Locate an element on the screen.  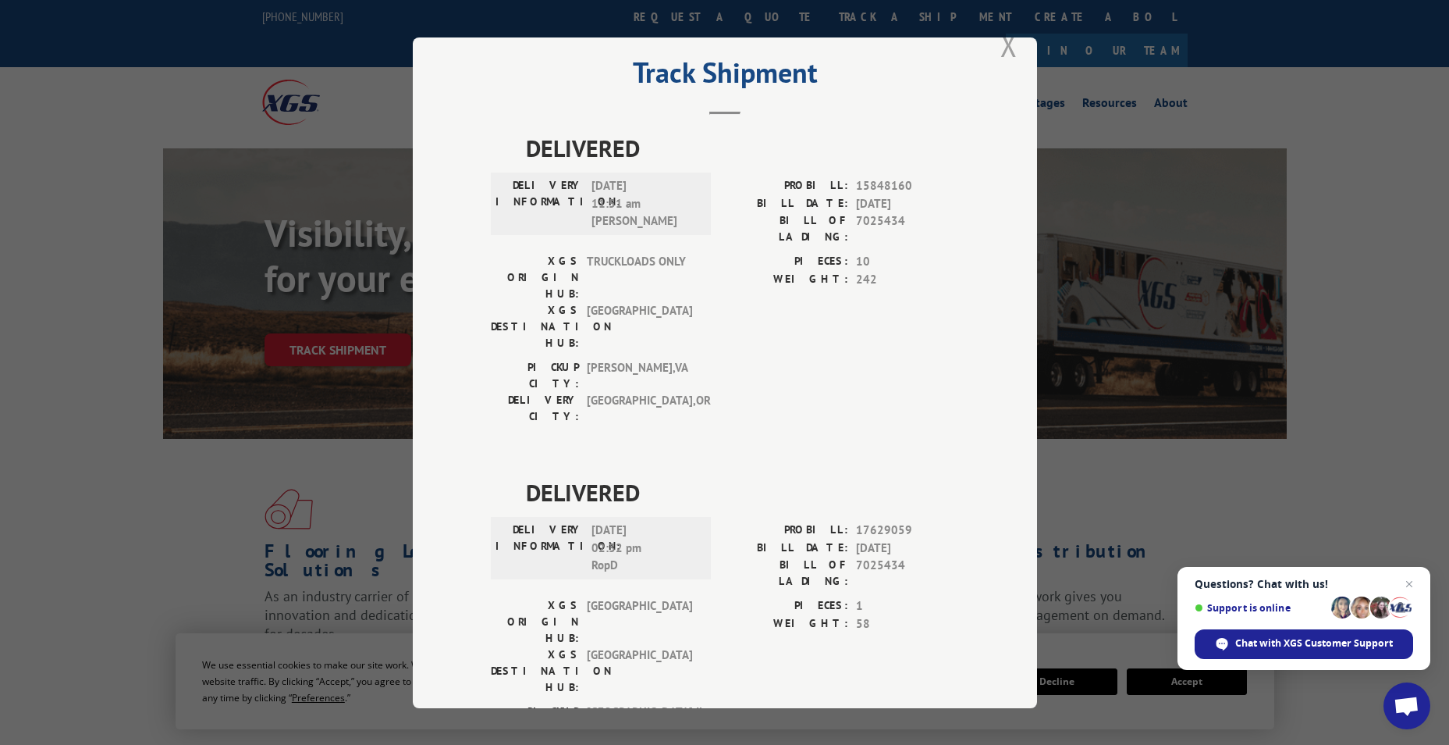
h2: Track Shipment is located at coordinates (725, 76).